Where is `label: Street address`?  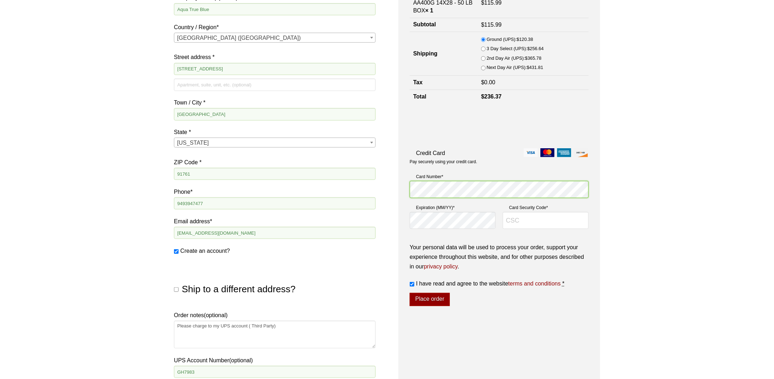 label: Street address is located at coordinates (275, 57).